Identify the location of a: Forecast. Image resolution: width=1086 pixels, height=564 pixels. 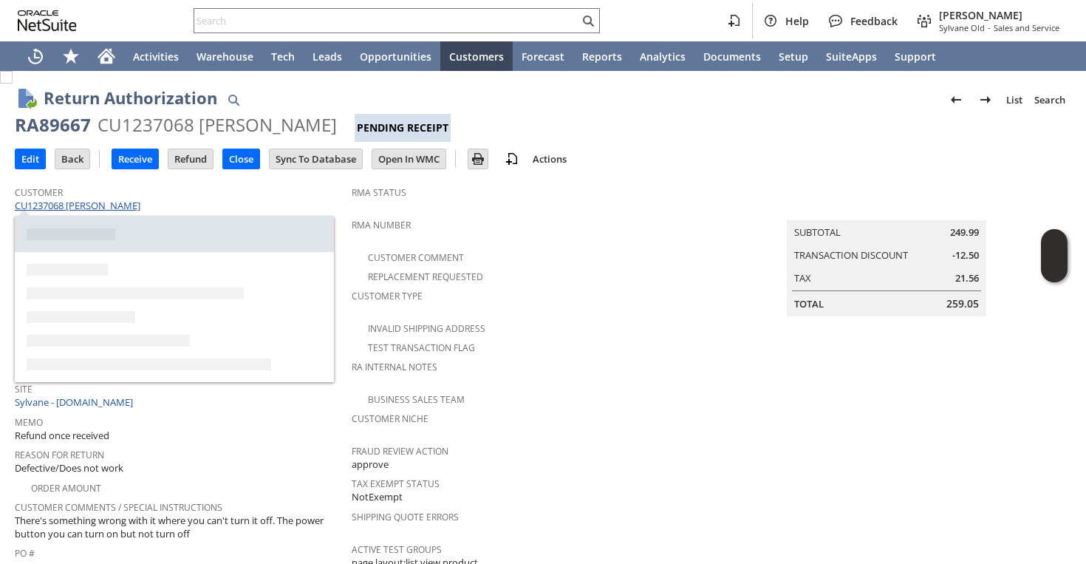
(543, 56).